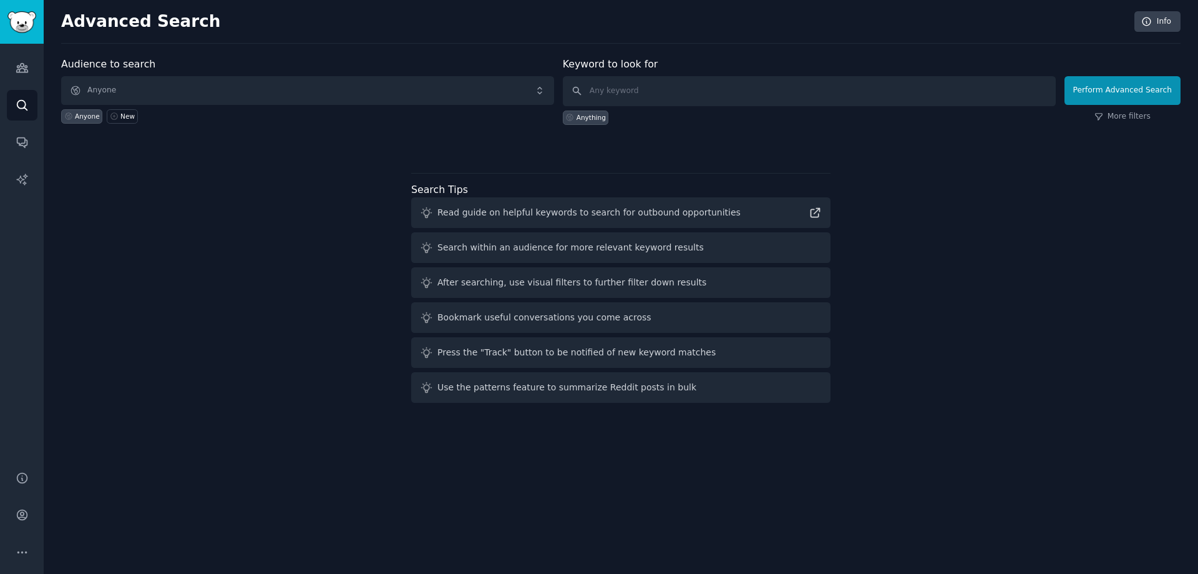  Describe the element at coordinates (577, 352) in the screenshot. I see `div: Press the "Track" button to be notified of new keyword matches` at that location.